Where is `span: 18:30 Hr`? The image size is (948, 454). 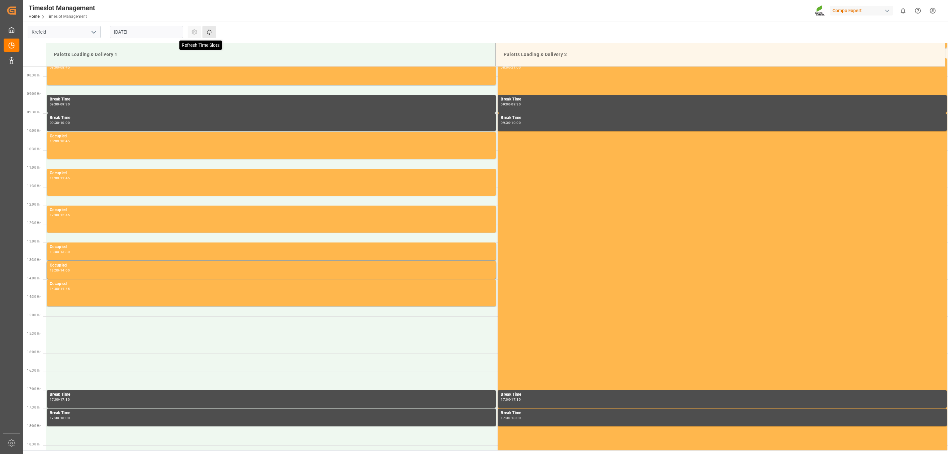 span: 18:30 Hr is located at coordinates (34, 444).